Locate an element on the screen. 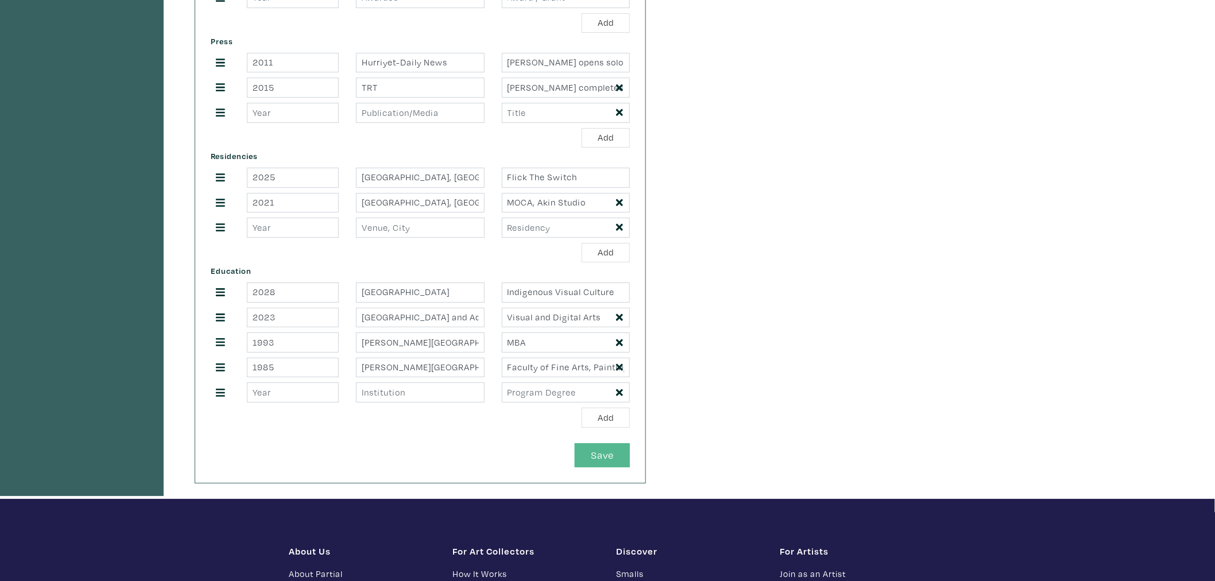 This screenshot has width=1215, height=581. a: Join as an Artist is located at coordinates (853, 574).